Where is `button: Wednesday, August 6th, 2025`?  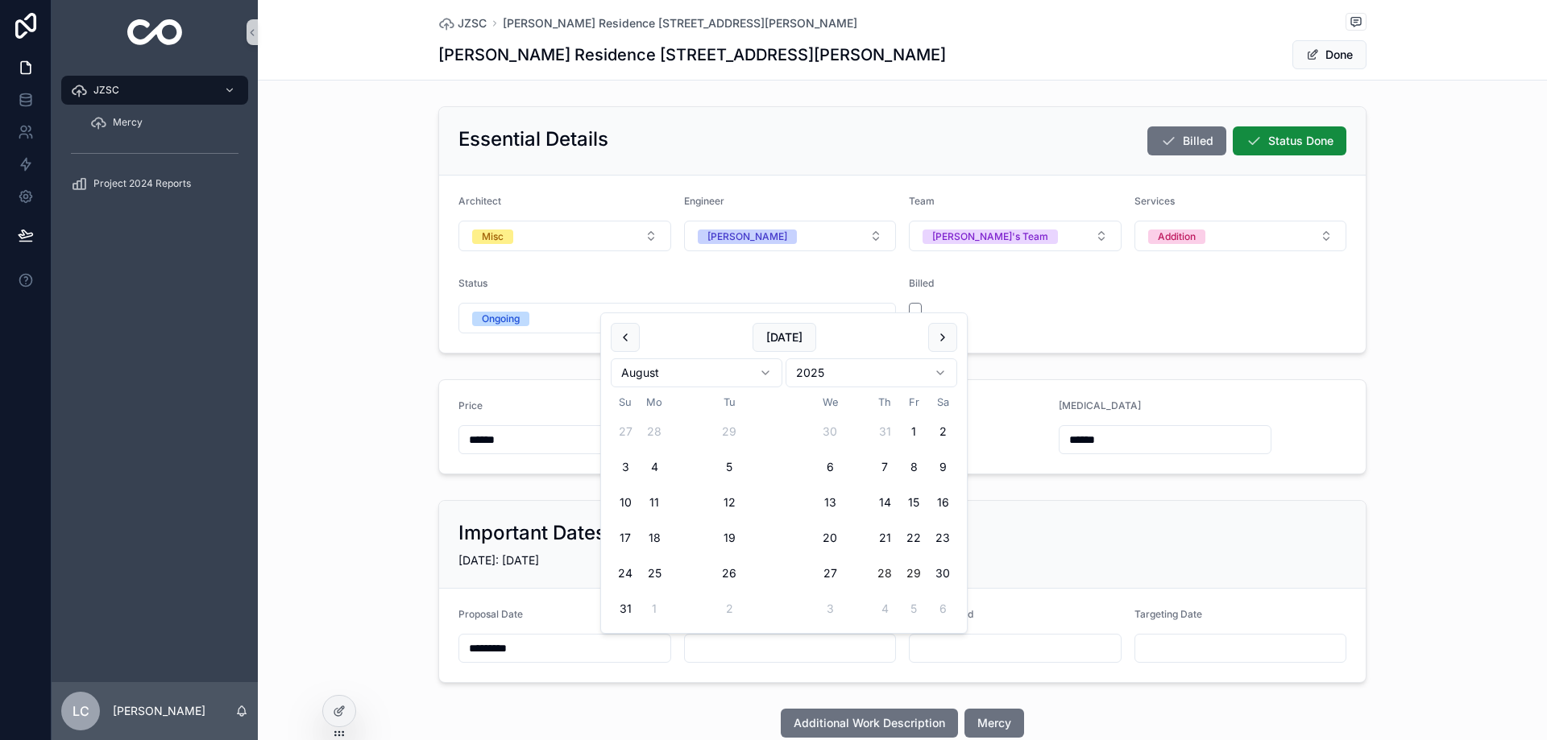
button: Wednesday, August 6th, 2025 is located at coordinates (830, 467).